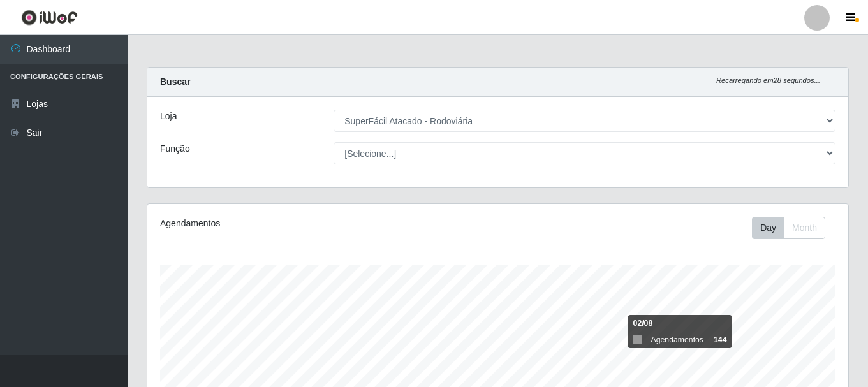 Image resolution: width=868 pixels, height=387 pixels. What do you see at coordinates (768, 228) in the screenshot?
I see `button: Day` at bounding box center [768, 228].